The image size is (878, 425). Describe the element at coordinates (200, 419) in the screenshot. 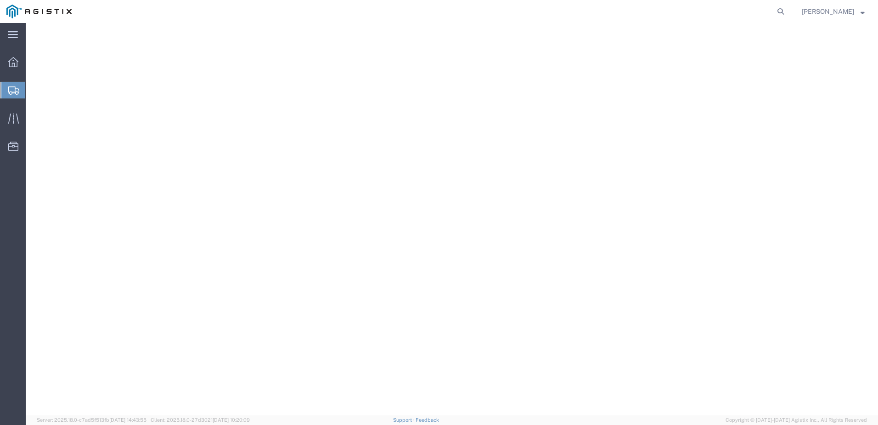

I see `span: Client: 2025.18.0-27d3021` at that location.